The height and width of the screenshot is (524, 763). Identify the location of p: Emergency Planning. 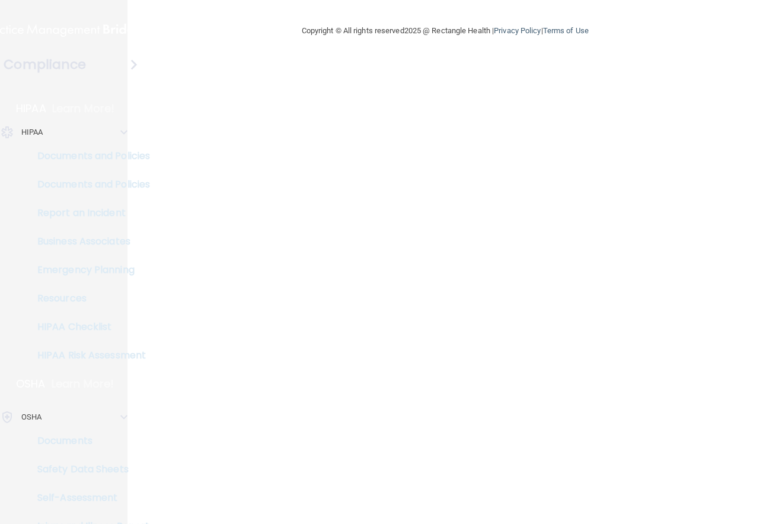
(88, 270).